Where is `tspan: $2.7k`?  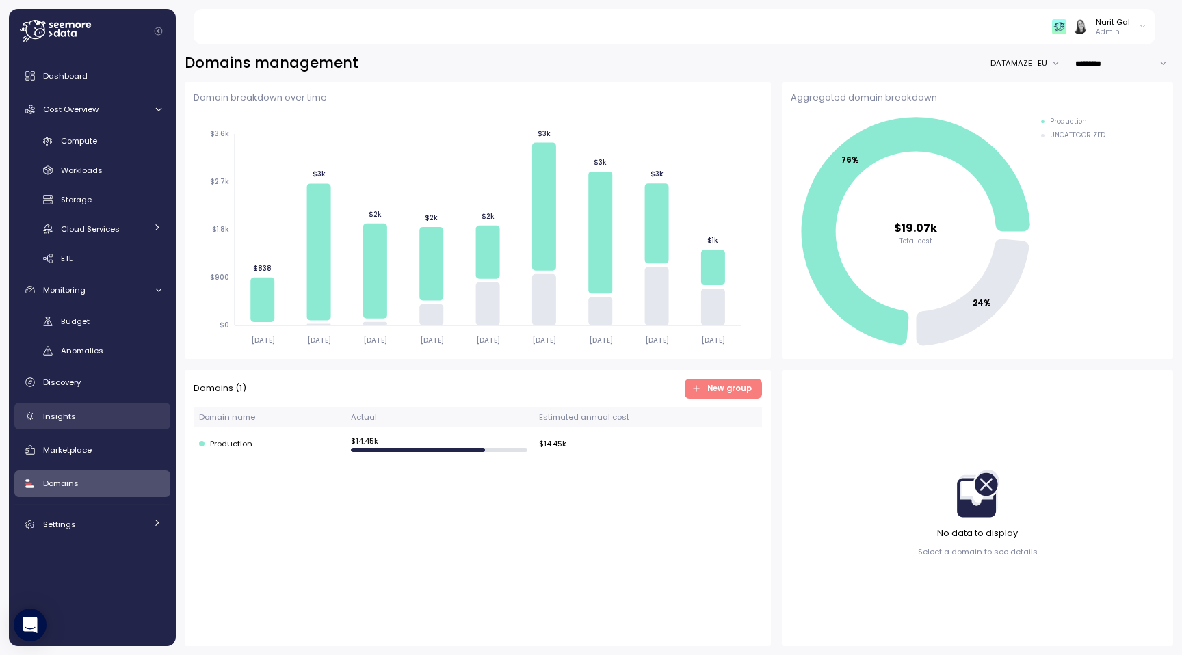
tspan: $2.7k is located at coordinates (220, 182).